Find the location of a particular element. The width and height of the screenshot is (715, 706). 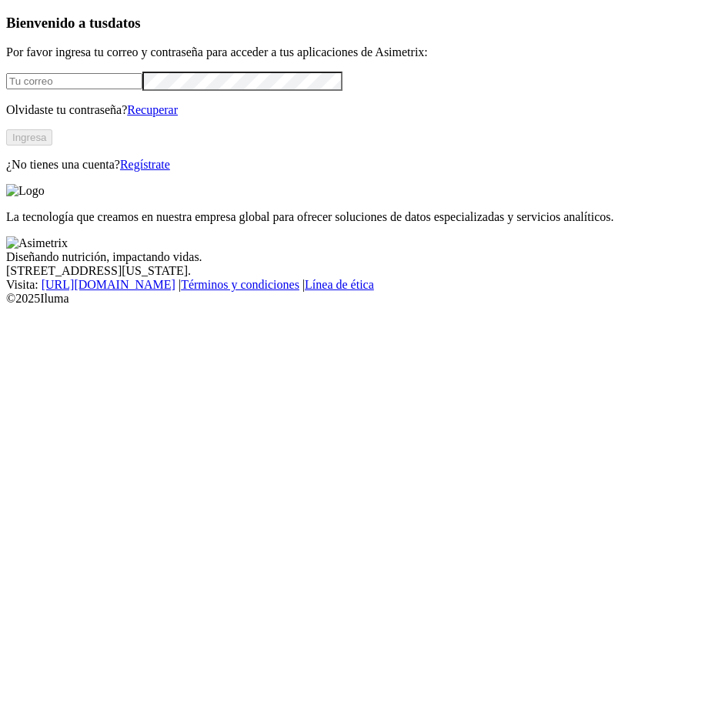

img: Logo is located at coordinates (25, 191).